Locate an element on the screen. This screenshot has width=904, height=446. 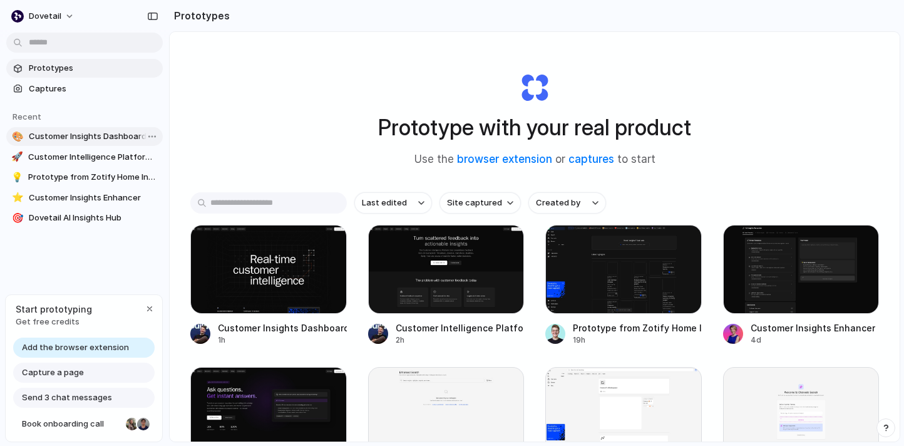
div: Nicole Kubica is located at coordinates (132, 424).